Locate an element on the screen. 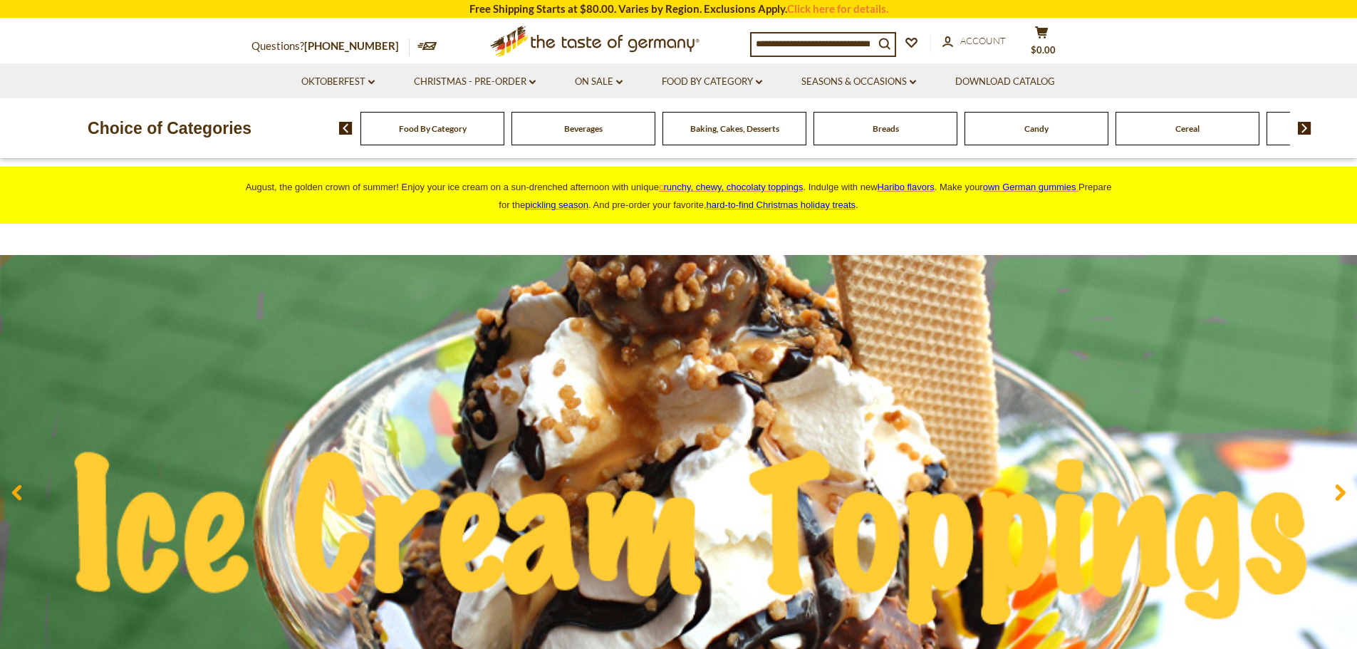 Image resolution: width=1357 pixels, height=649 pixels. a: crunchy, chewy, chocolaty toppings is located at coordinates (731, 187).